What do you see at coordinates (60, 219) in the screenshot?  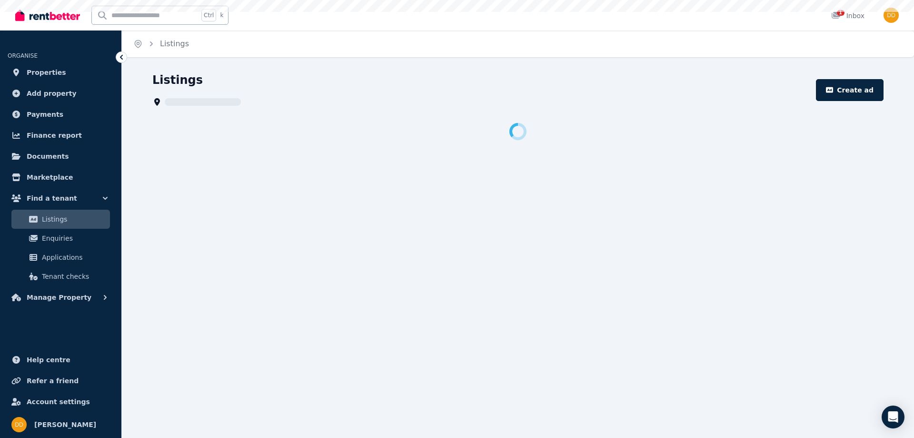 I see `a: Listings` at bounding box center [60, 219].